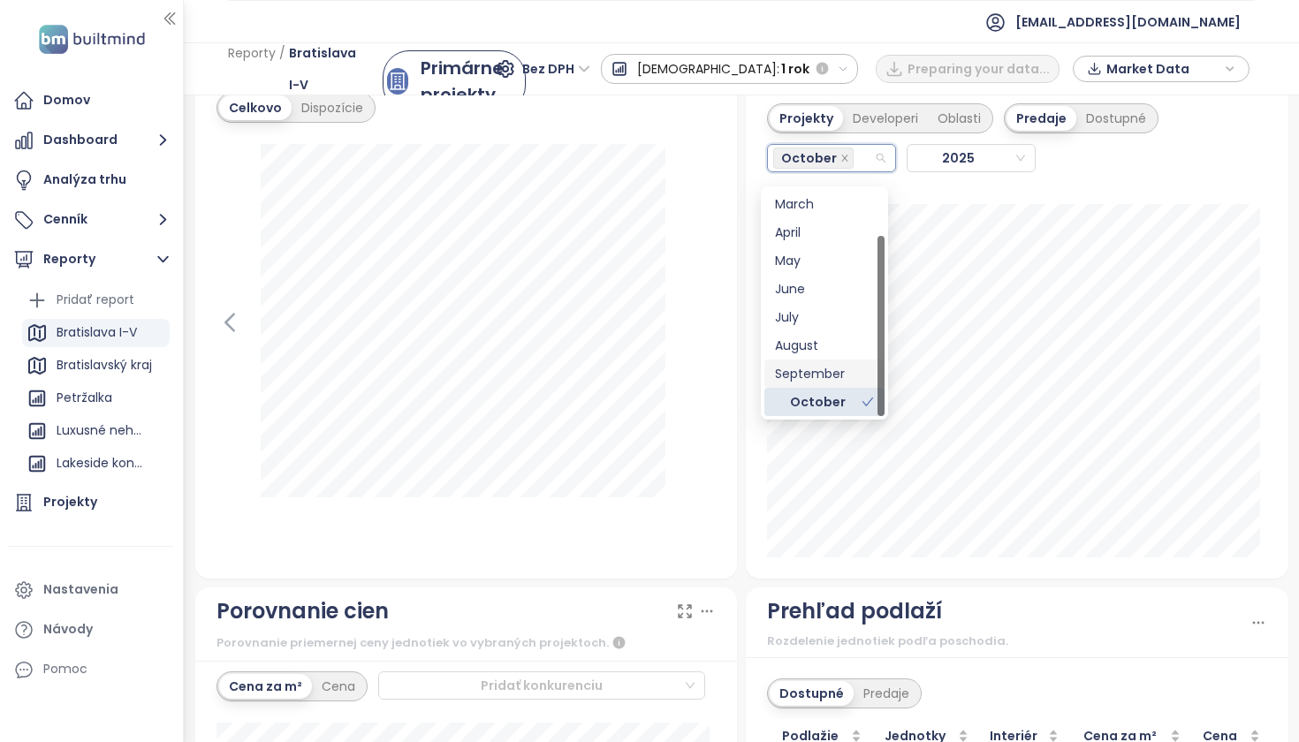 The width and height of the screenshot is (1299, 742). I want to click on span: Reporty, so click(252, 69).